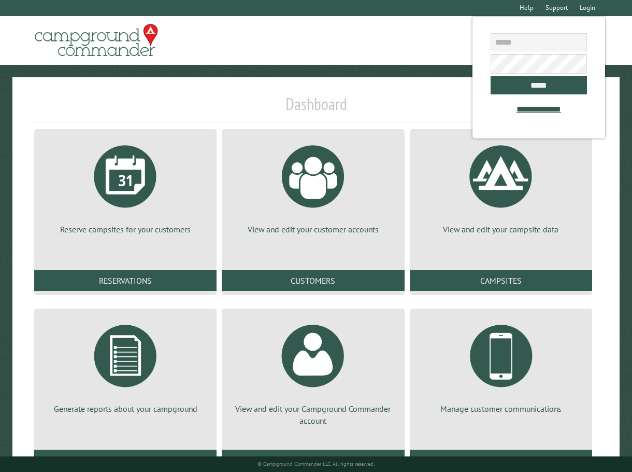  What do you see at coordinates (125, 229) in the screenshot?
I see `p: Reserve campsites for your customers` at bounding box center [125, 229].